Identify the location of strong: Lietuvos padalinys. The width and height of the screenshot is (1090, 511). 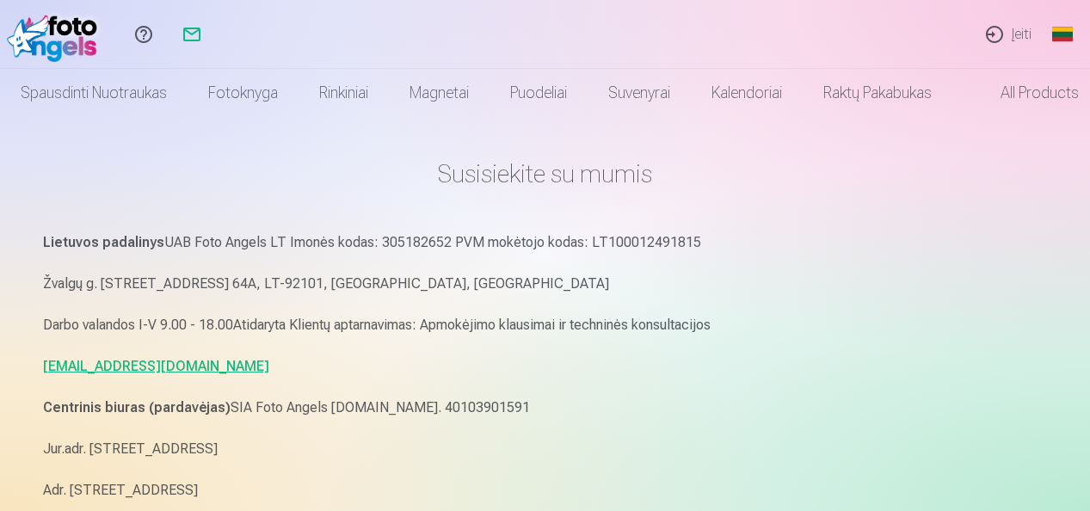
(103, 242).